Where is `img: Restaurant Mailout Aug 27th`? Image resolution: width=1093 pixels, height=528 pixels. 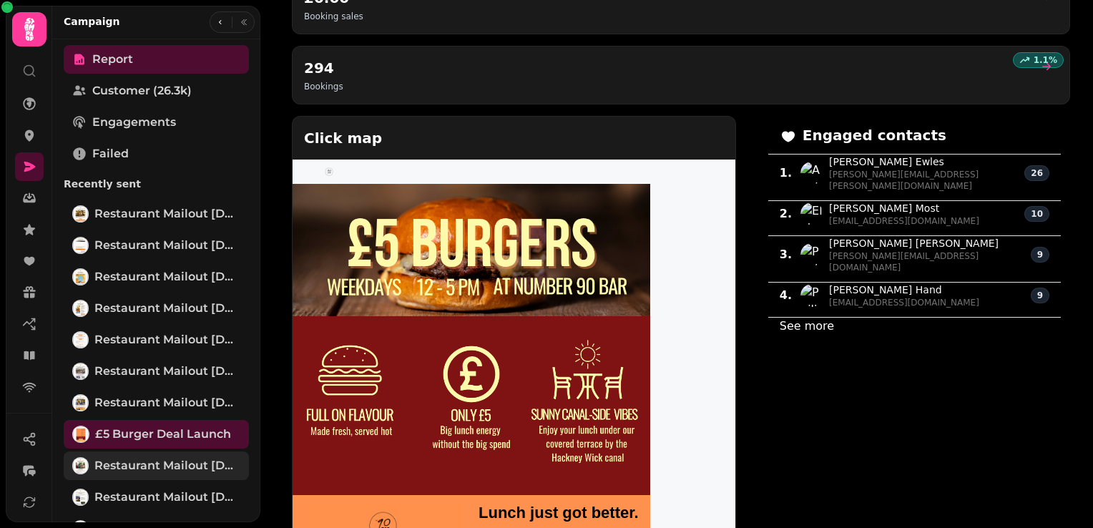 img: Restaurant Mailout Aug 27th is located at coordinates (80, 214).